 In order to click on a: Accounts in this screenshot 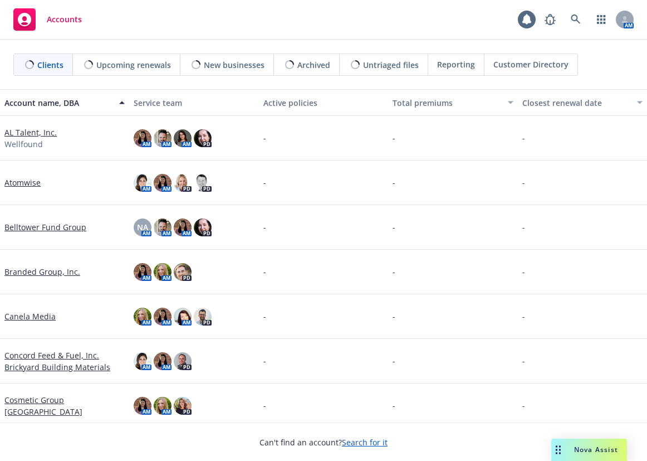, I will do `click(47, 20)`.